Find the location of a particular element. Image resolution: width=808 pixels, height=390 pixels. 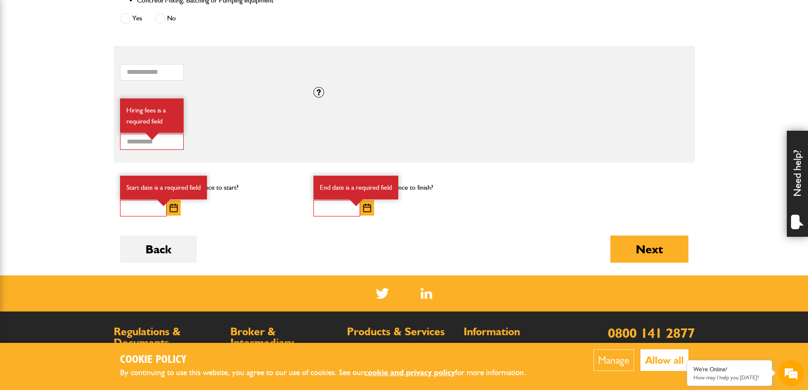

h2: Products & Services is located at coordinates (401, 331).